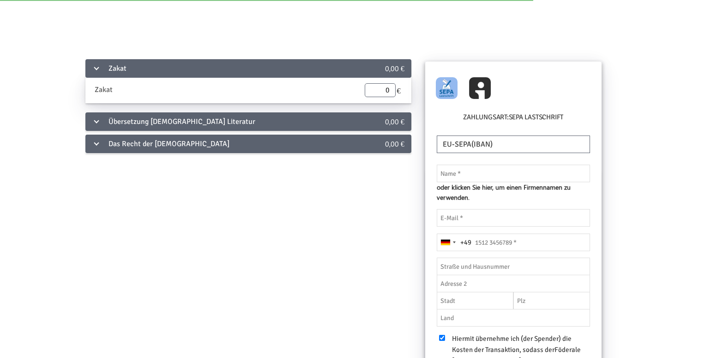  What do you see at coordinates (552, 300) in the screenshot?
I see `input: Plz` at bounding box center [552, 300].